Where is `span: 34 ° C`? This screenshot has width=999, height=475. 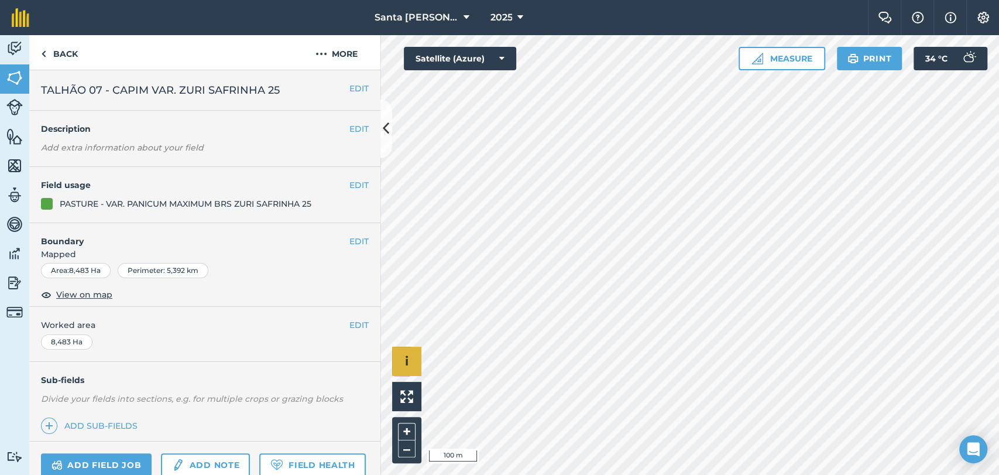
span: 34 ° C is located at coordinates (936, 59).